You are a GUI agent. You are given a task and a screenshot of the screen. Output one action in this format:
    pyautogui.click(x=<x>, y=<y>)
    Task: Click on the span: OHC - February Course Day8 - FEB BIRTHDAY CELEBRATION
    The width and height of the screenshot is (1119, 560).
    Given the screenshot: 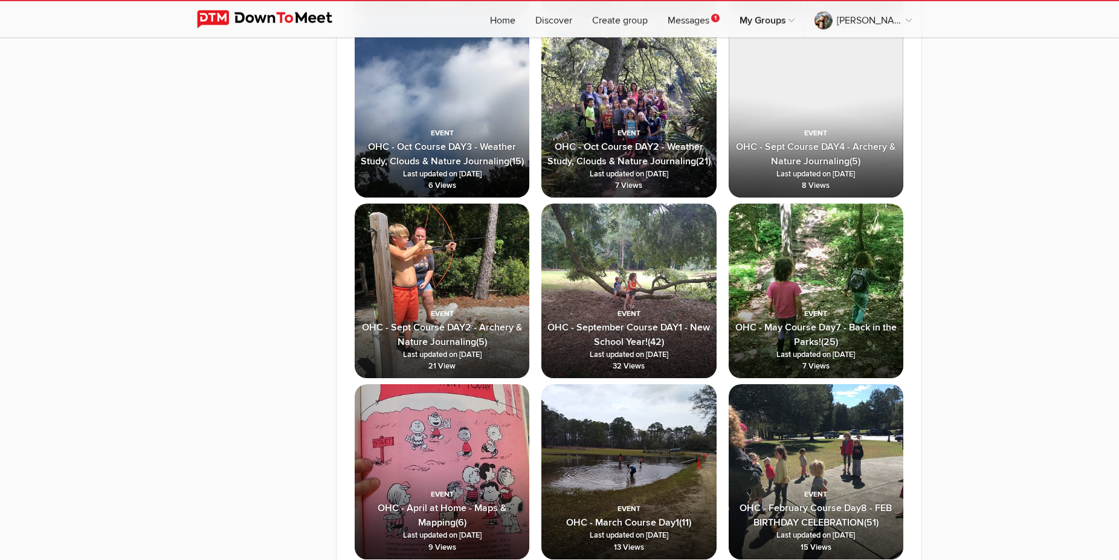 What is the action you would take?
    pyautogui.click(x=816, y=516)
    